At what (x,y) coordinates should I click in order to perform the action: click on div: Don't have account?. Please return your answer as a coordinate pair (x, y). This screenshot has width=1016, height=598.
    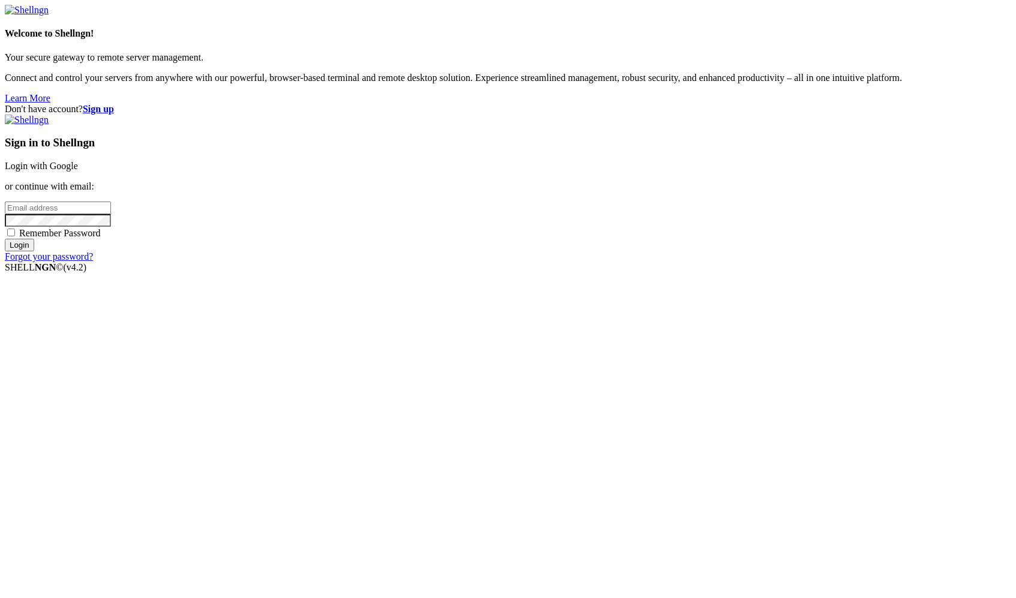
    Looking at the image, I should click on (508, 109).